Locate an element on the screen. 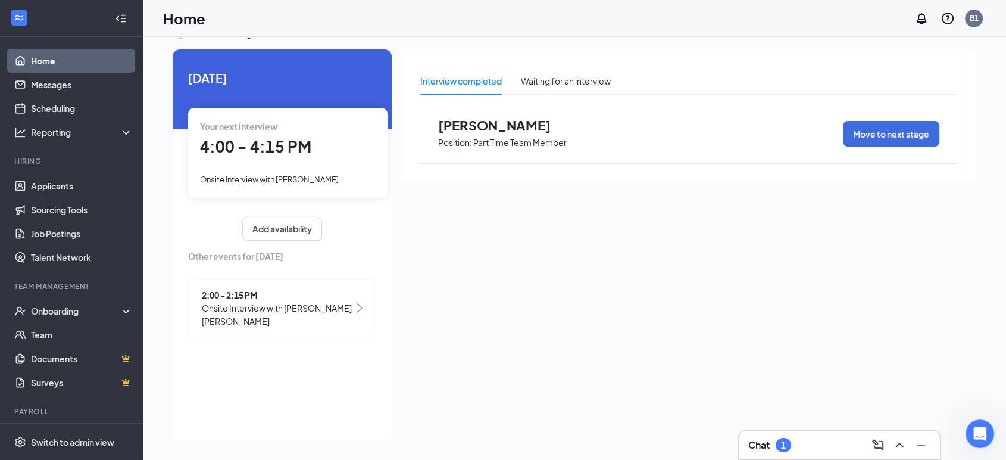 The image size is (1006, 460). a: Sourcing Tools is located at coordinates (82, 210).